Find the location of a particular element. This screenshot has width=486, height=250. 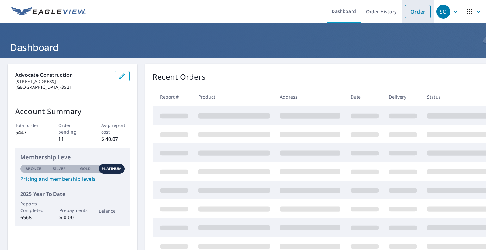

p: Recent Orders is located at coordinates (179, 77).